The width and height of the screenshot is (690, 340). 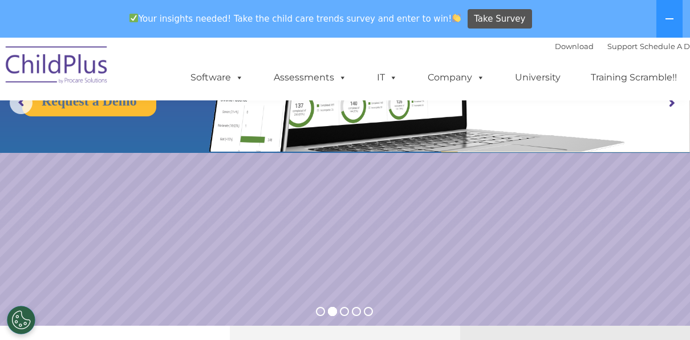 What do you see at coordinates (622, 46) in the screenshot?
I see `a: Support` at bounding box center [622, 46].